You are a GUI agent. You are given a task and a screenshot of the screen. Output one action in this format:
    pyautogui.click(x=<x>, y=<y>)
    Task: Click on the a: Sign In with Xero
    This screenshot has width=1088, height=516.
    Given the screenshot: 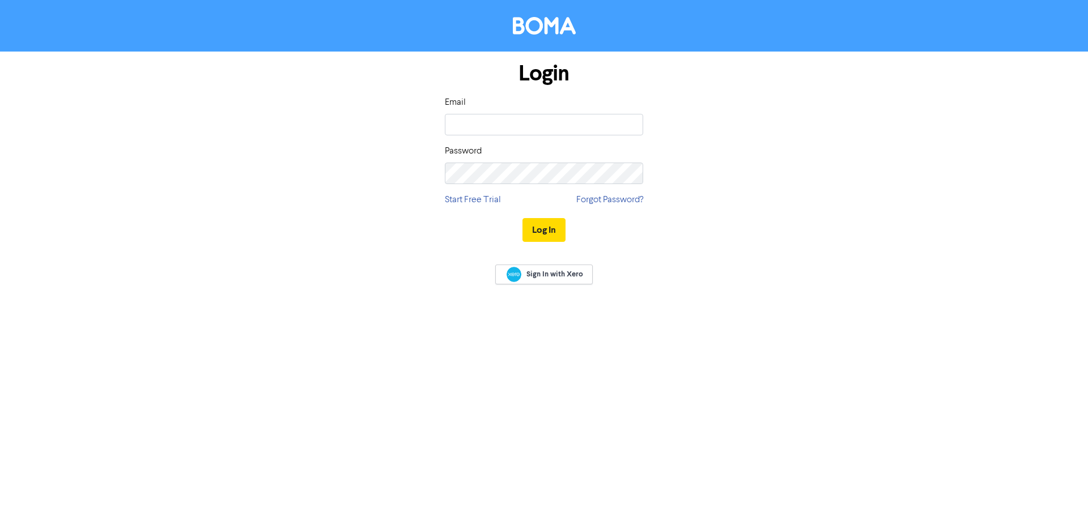 What is the action you would take?
    pyautogui.click(x=544, y=274)
    